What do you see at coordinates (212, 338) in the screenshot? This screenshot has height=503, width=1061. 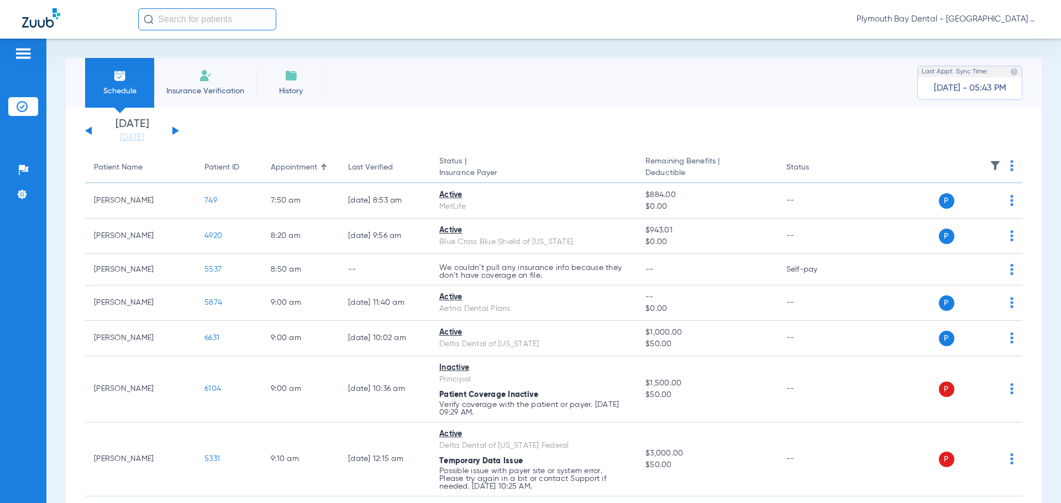 I see `span: 6631` at bounding box center [212, 338].